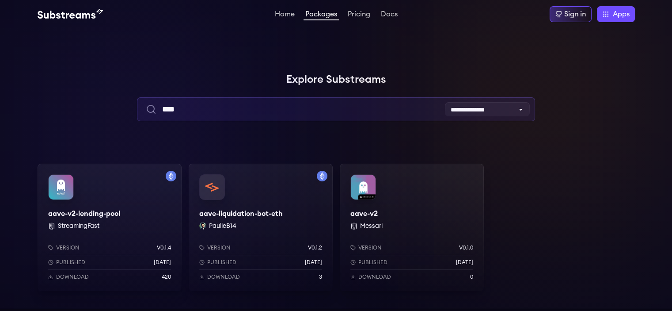 The height and width of the screenshot is (311, 672). What do you see at coordinates (472, 277) in the screenshot?
I see `p: 0` at bounding box center [472, 277].